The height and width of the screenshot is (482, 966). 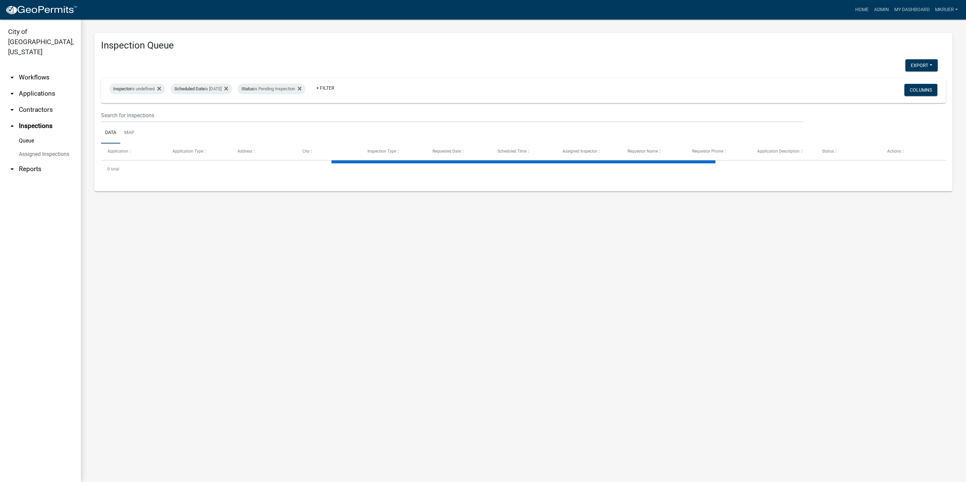 I want to click on div: is undefined, so click(x=137, y=89).